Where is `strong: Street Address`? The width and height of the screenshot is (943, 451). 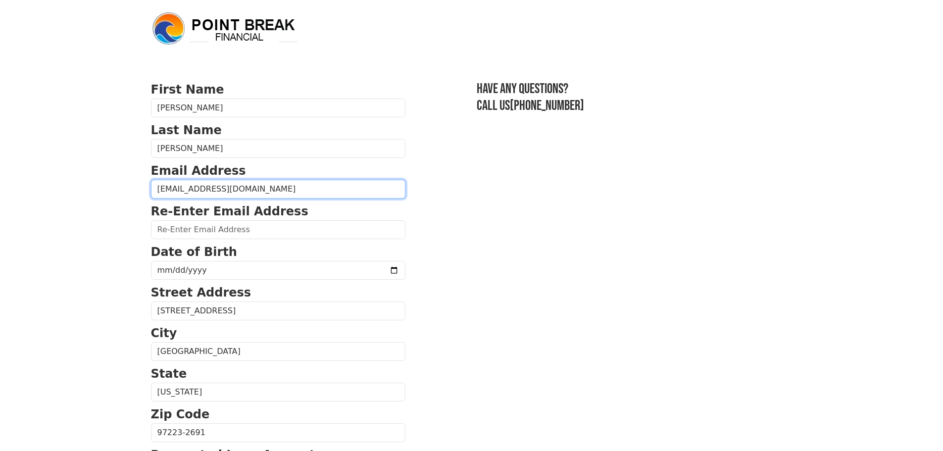
strong: Street Address is located at coordinates (201, 293).